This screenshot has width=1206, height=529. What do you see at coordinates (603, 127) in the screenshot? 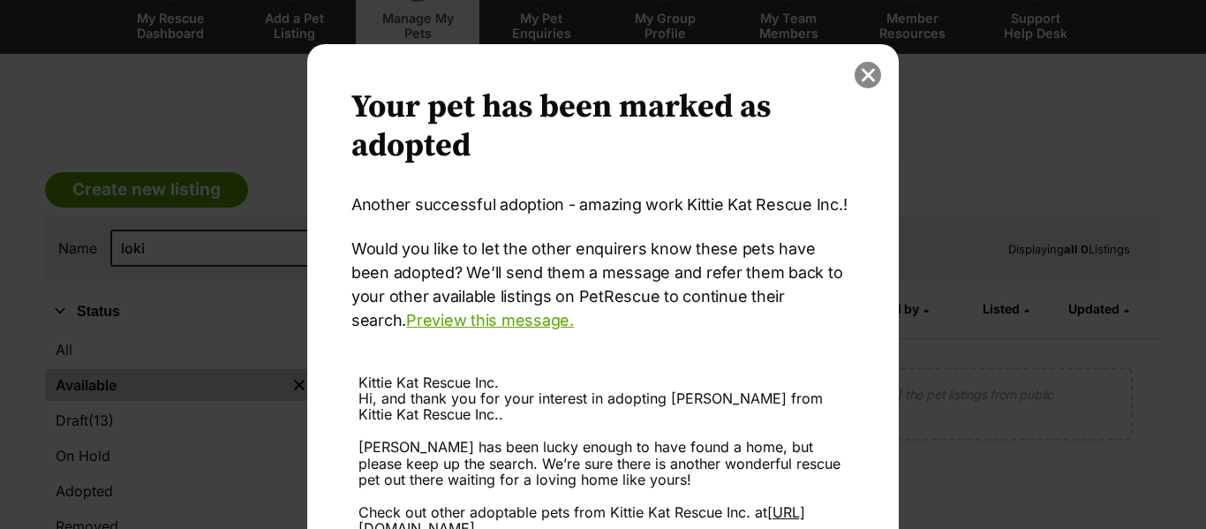
I see `h2: Your pet has been marked as adopted` at bounding box center [603, 127].